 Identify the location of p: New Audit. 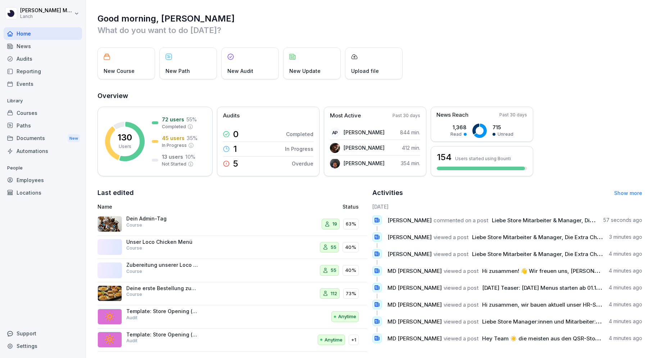
(240, 71).